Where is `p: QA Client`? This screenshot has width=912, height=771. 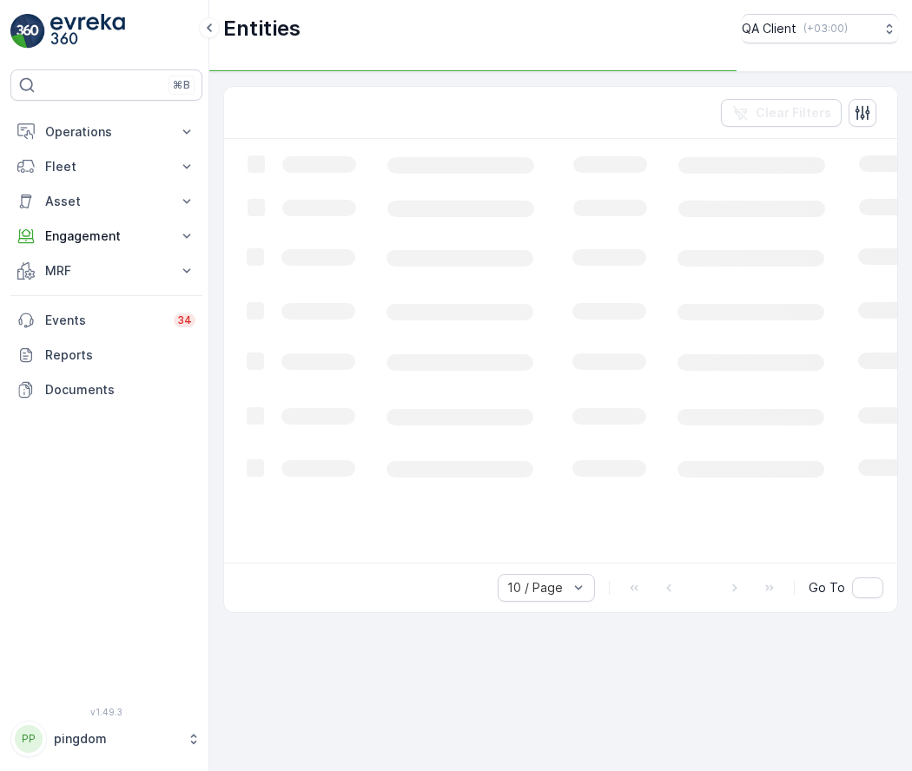
p: QA Client is located at coordinates (769, 29).